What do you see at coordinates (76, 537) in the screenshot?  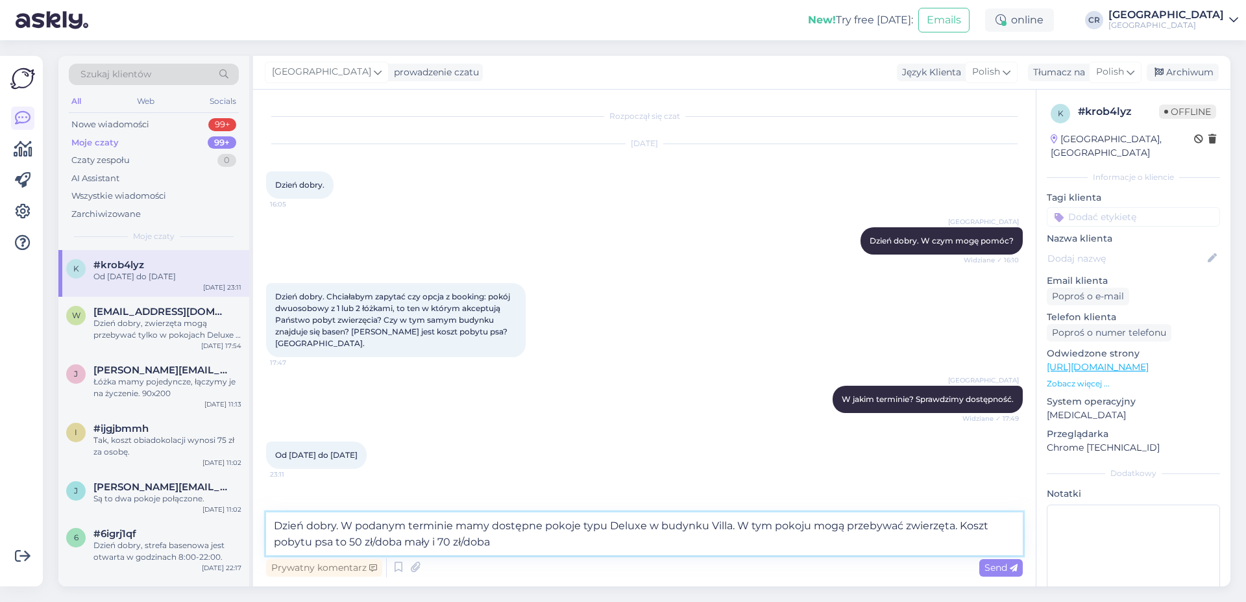 I see `span: 6` at bounding box center [76, 537].